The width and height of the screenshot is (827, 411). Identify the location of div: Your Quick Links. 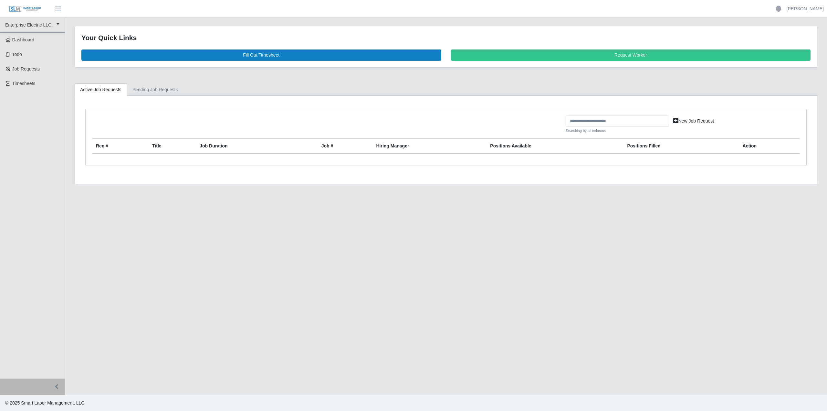
(446, 38).